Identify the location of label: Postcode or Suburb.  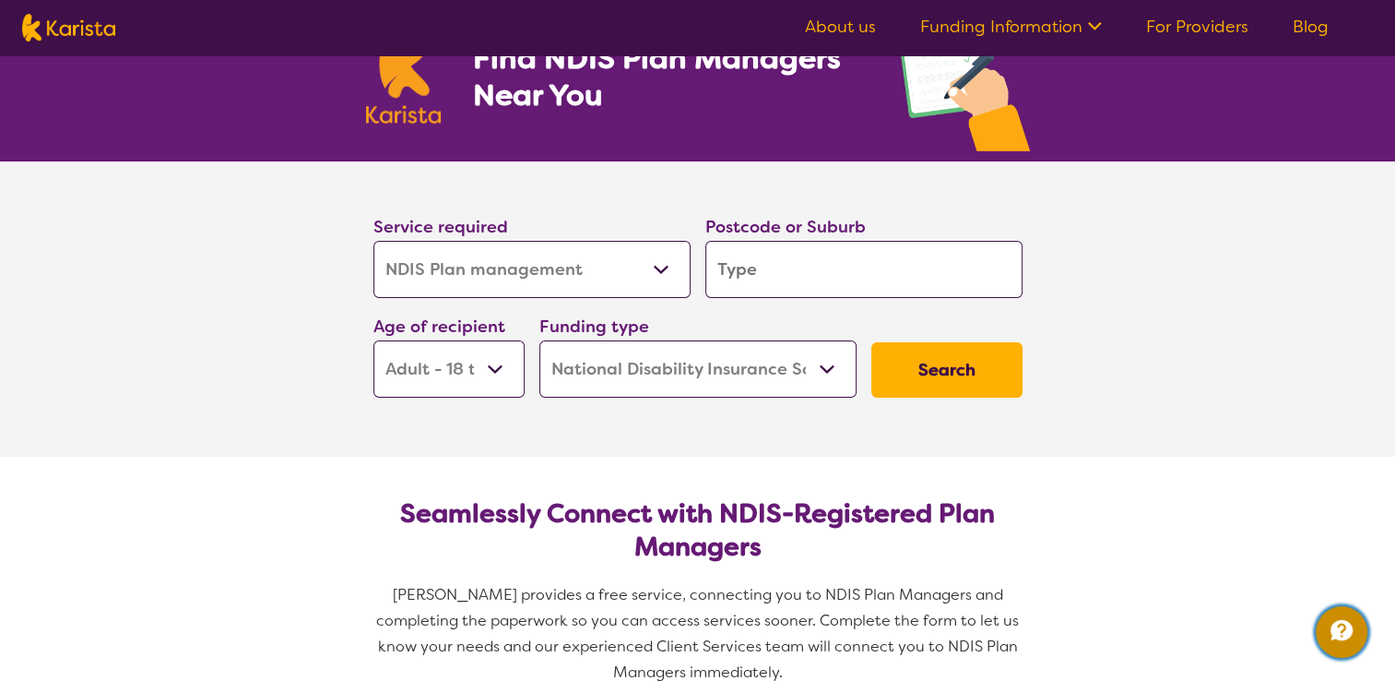
(786, 227).